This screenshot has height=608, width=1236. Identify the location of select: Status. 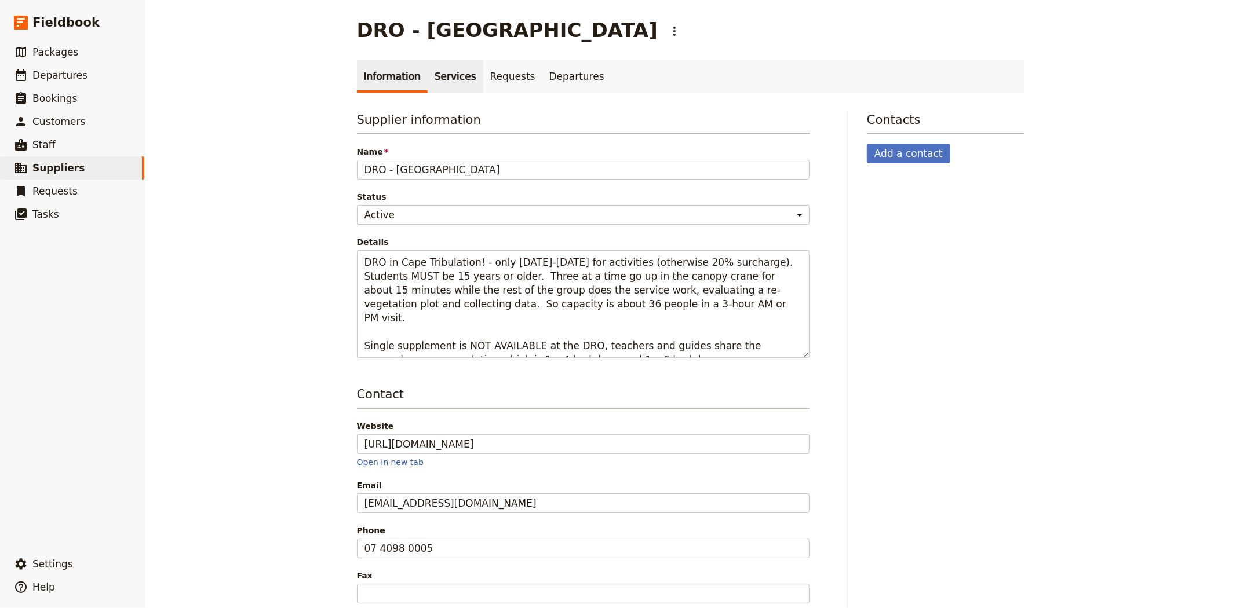
(583, 215).